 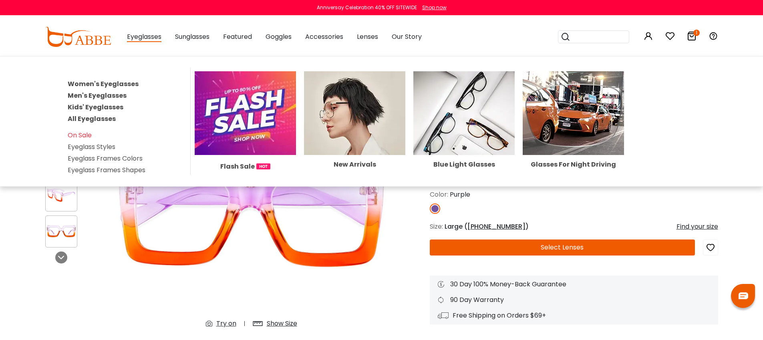 I want to click on div: 90 Day Warranty, so click(x=574, y=300).